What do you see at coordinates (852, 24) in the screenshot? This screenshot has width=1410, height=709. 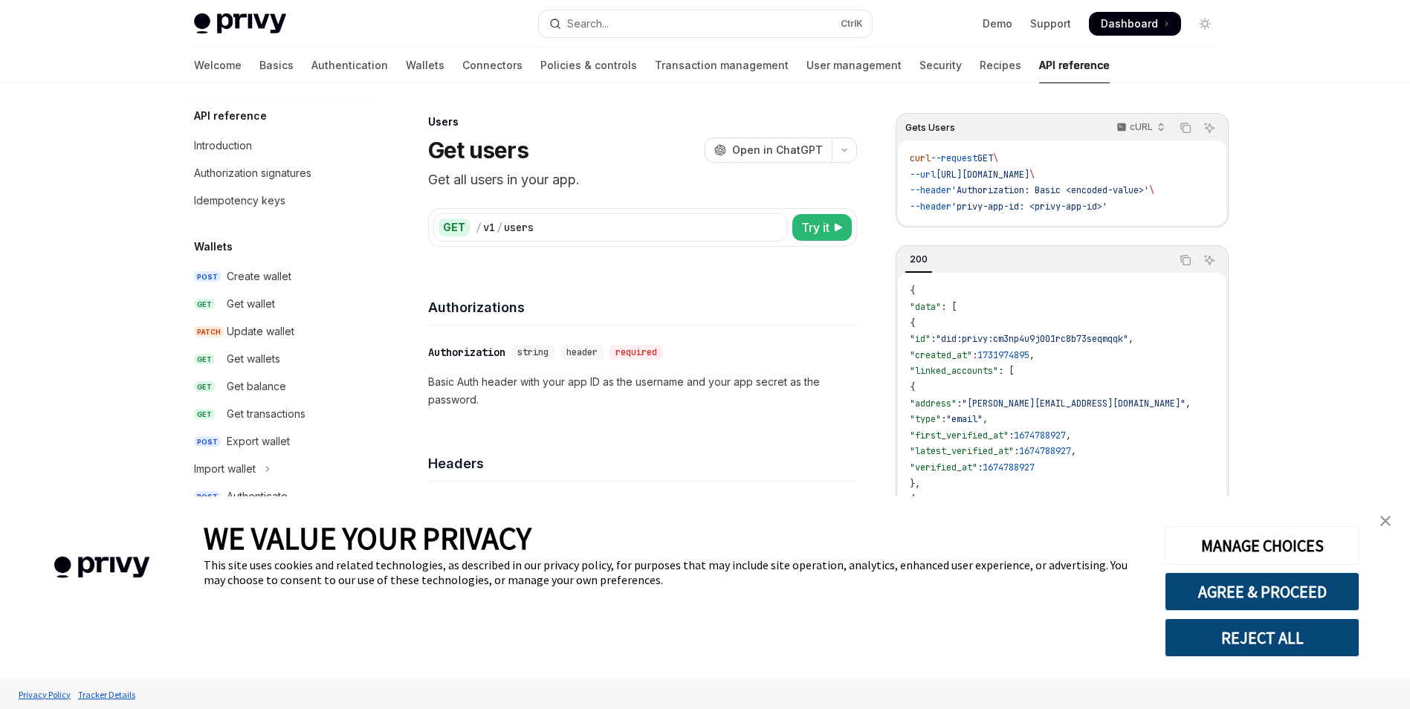 I see `span: Ctrl K` at bounding box center [852, 24].